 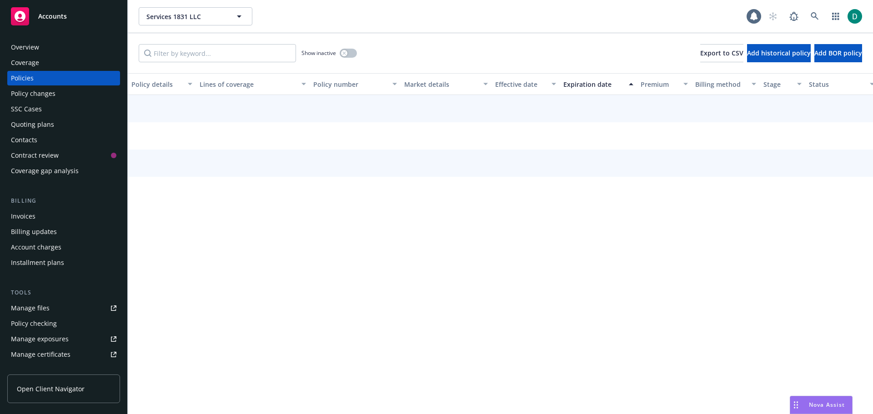 I want to click on a: Accounts, so click(x=64, y=16).